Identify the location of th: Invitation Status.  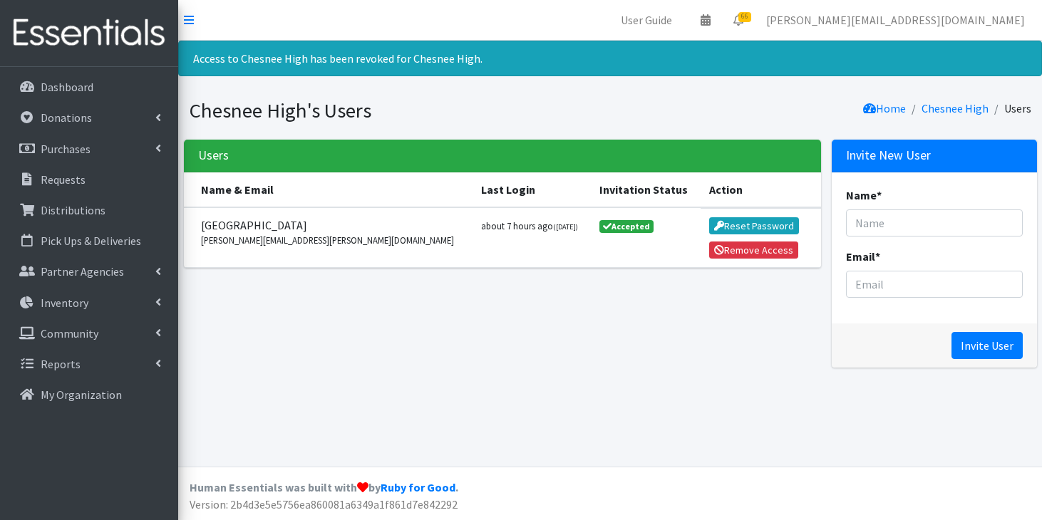
(646, 190).